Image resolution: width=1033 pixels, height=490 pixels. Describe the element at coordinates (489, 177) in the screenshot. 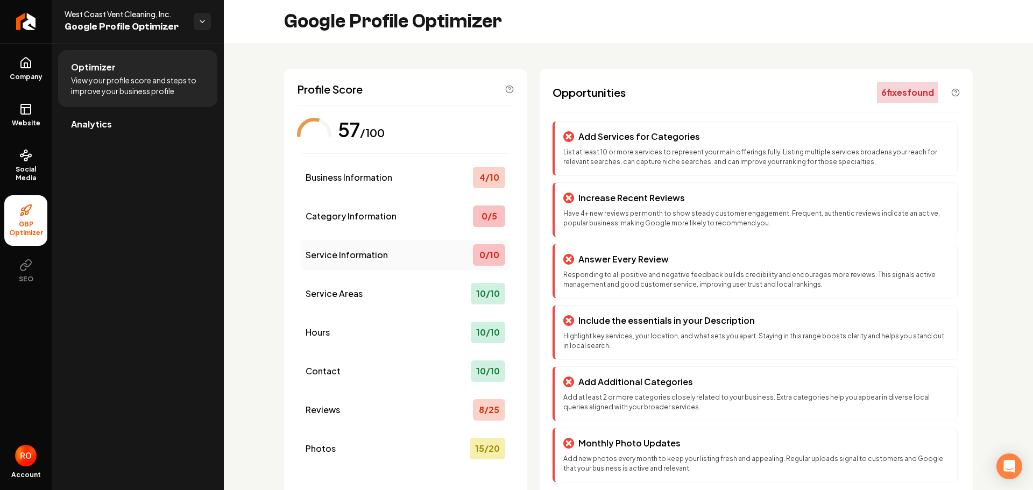

I see `div: 4 / 10` at that location.